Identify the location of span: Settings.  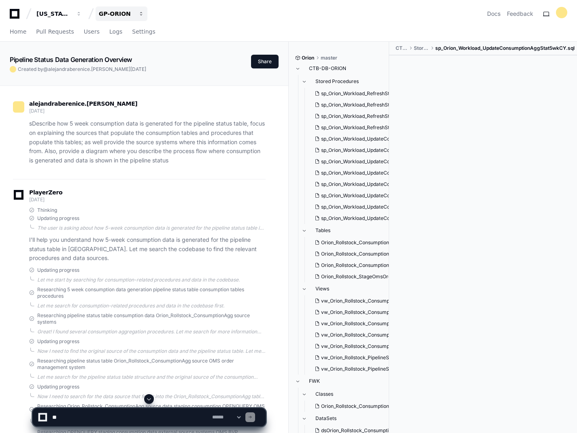
(143, 32).